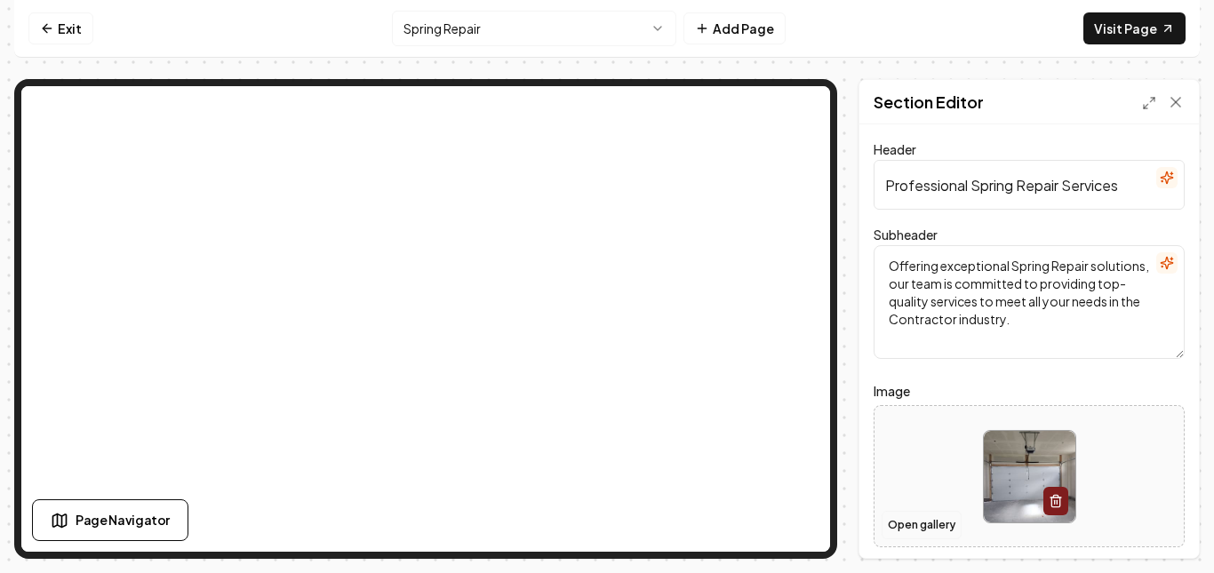  I want to click on a: Visit Page, so click(1134, 28).